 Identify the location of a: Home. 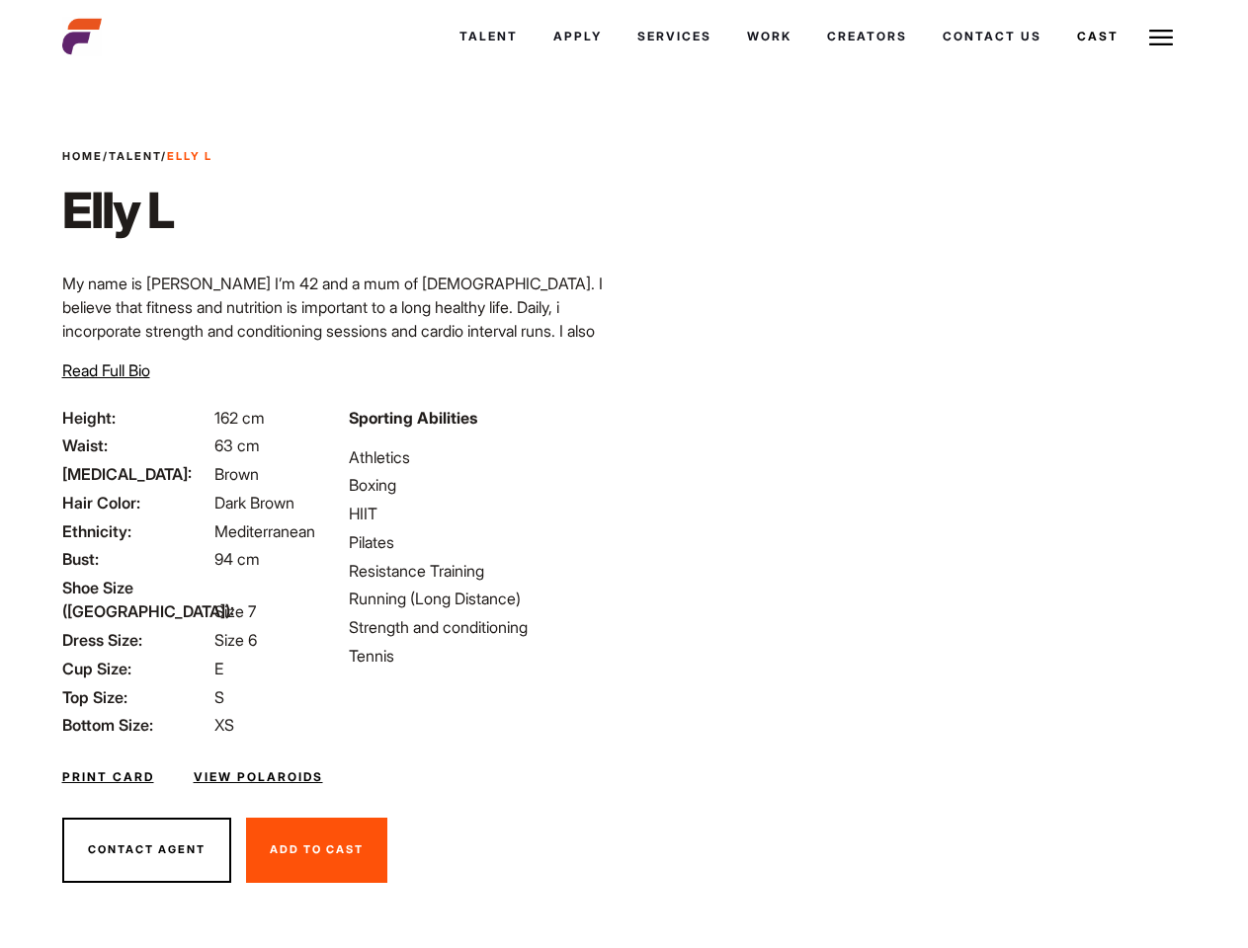
(82, 156).